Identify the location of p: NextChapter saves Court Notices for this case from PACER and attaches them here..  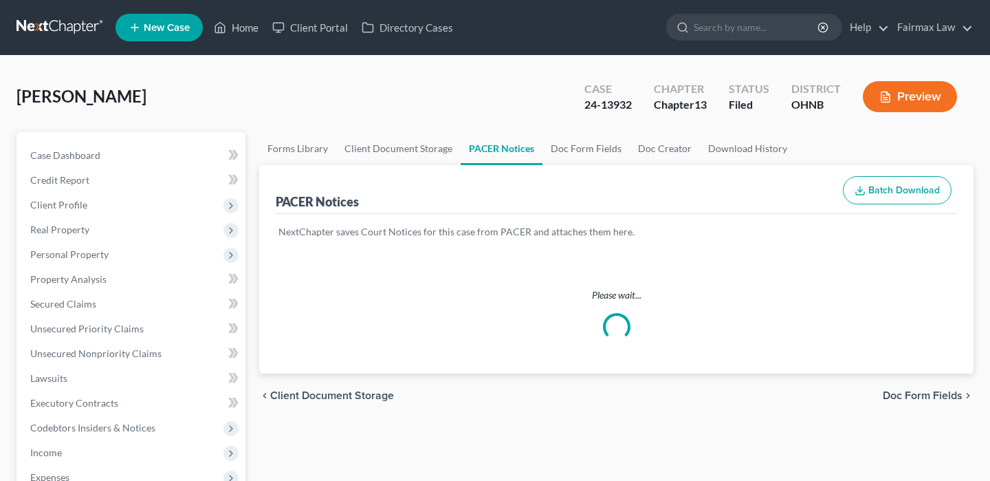
(616, 232).